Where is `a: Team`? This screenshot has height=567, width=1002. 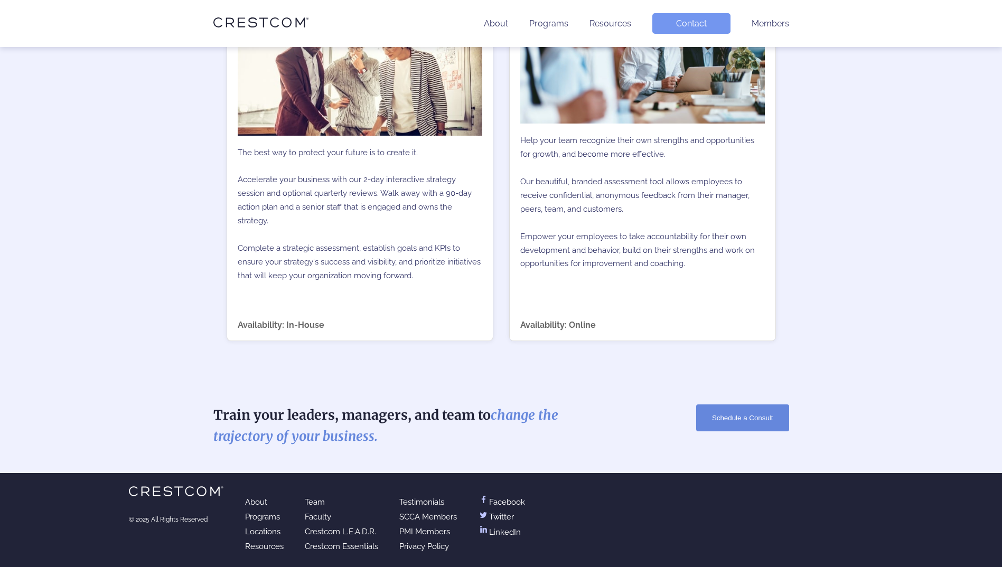
a: Team is located at coordinates (315, 502).